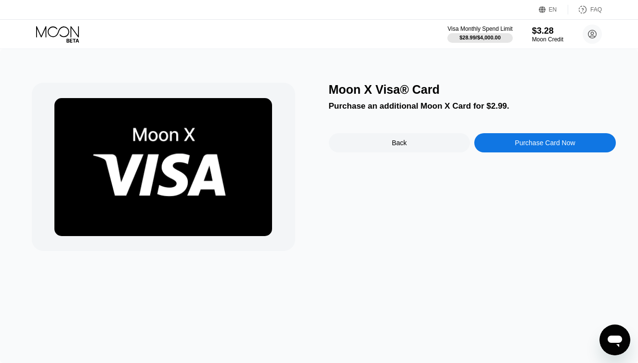 This screenshot has width=638, height=363. I want to click on div: $3.28, so click(547, 31).